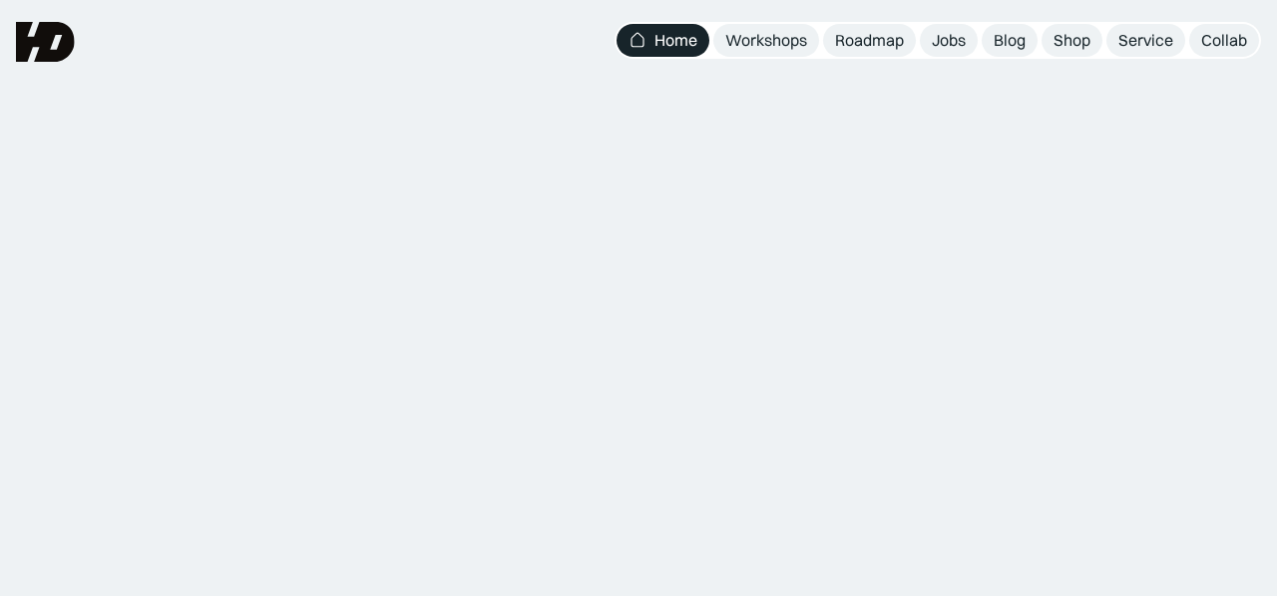 The image size is (1277, 596). Describe the element at coordinates (1009, 40) in the screenshot. I see `a: Blog` at that location.